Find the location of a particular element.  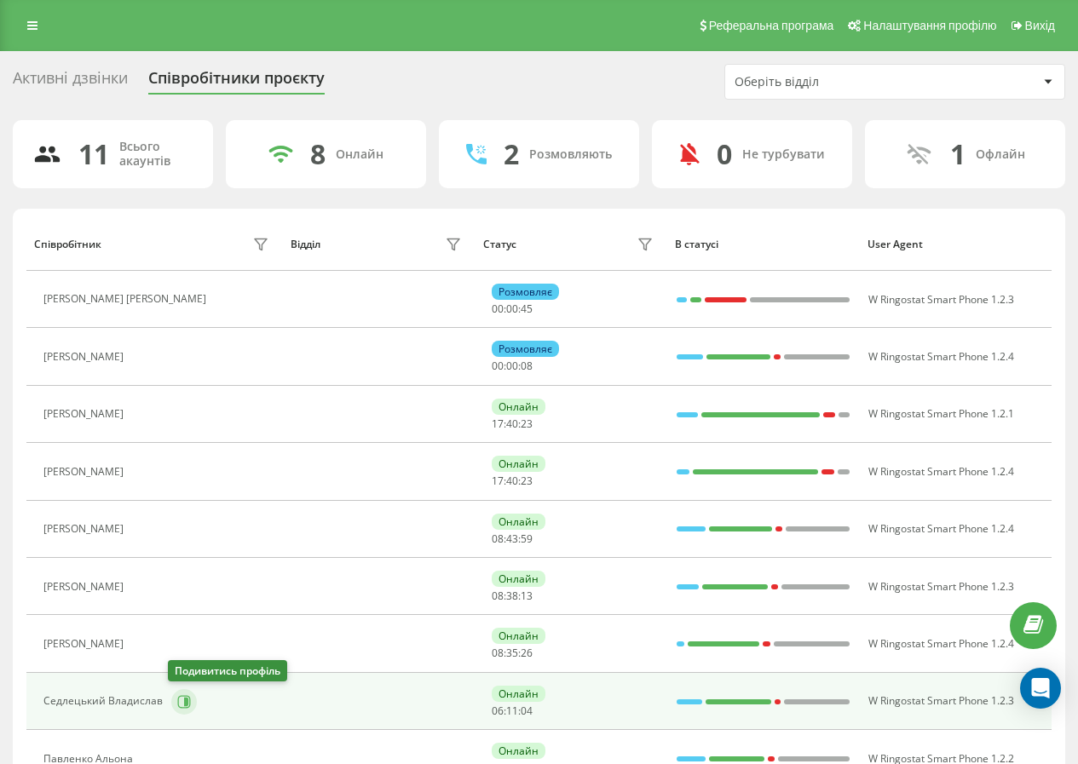

span: Реферальна програма is located at coordinates (771, 26).